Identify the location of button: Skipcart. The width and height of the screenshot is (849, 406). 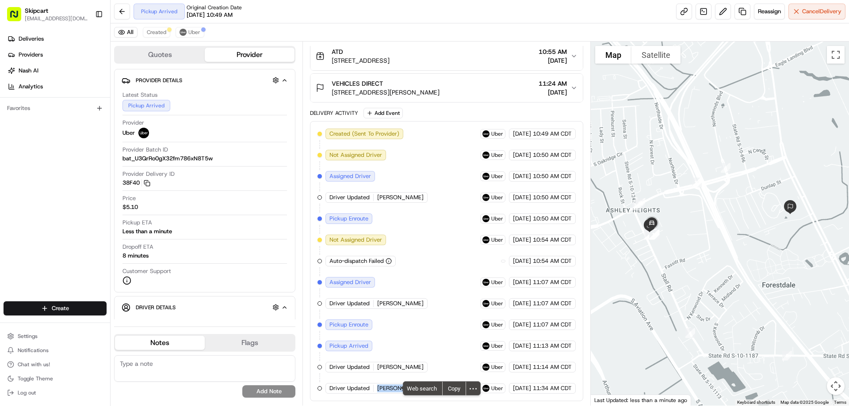
(36, 11).